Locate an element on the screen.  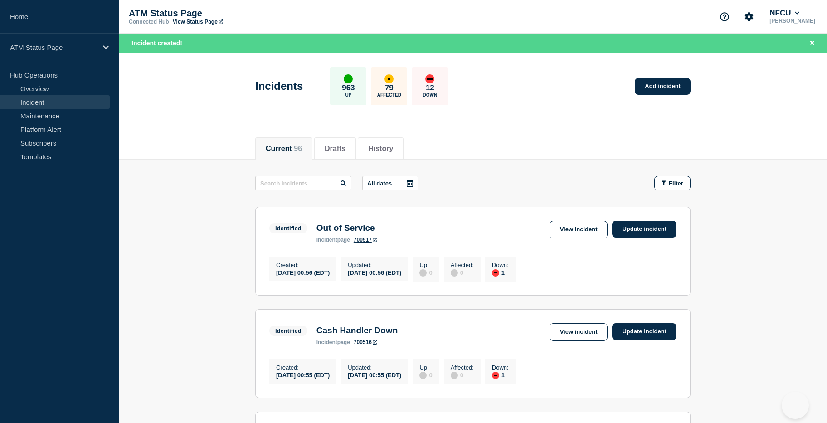
a: View Status Page is located at coordinates (198, 22).